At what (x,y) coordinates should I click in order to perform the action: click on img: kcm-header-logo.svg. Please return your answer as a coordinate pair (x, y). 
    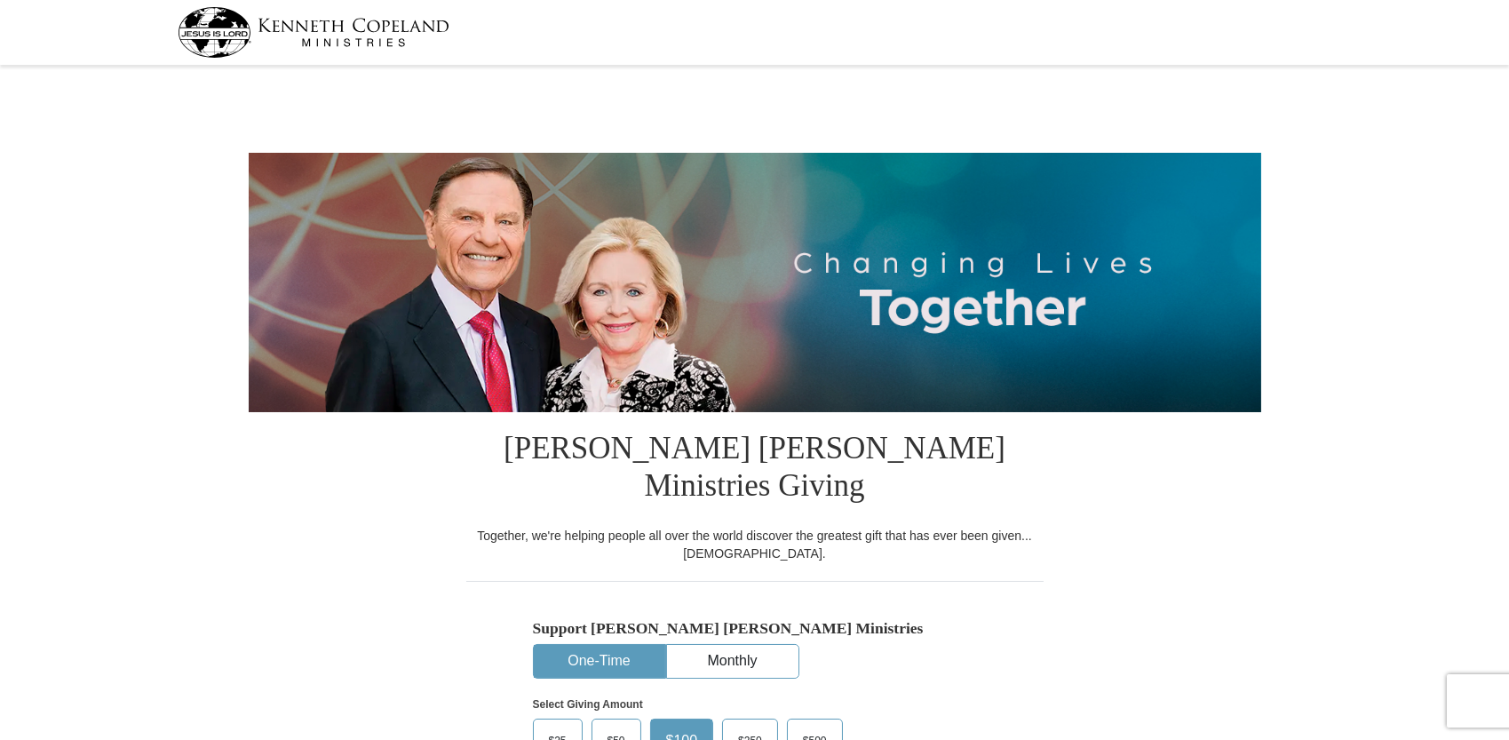
    Looking at the image, I should click on (314, 32).